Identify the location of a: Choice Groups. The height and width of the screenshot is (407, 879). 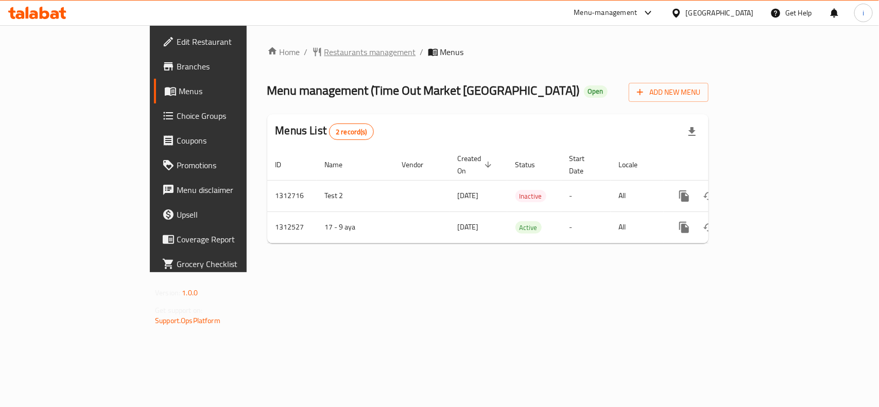
(225, 116).